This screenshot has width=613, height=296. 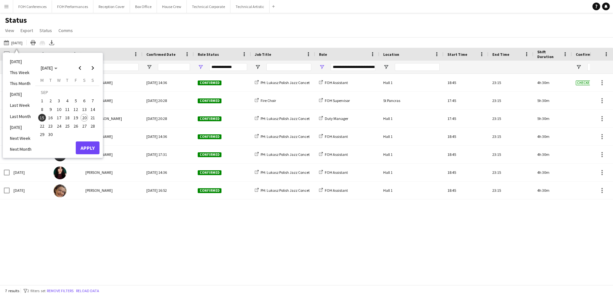 What do you see at coordinates (42, 101) in the screenshot?
I see `button: 01-09-2025` at bounding box center [42, 101].